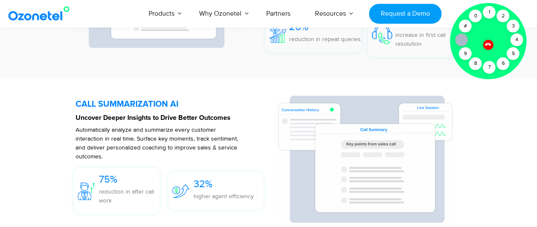  I want to click on div: 9, so click(465, 54).